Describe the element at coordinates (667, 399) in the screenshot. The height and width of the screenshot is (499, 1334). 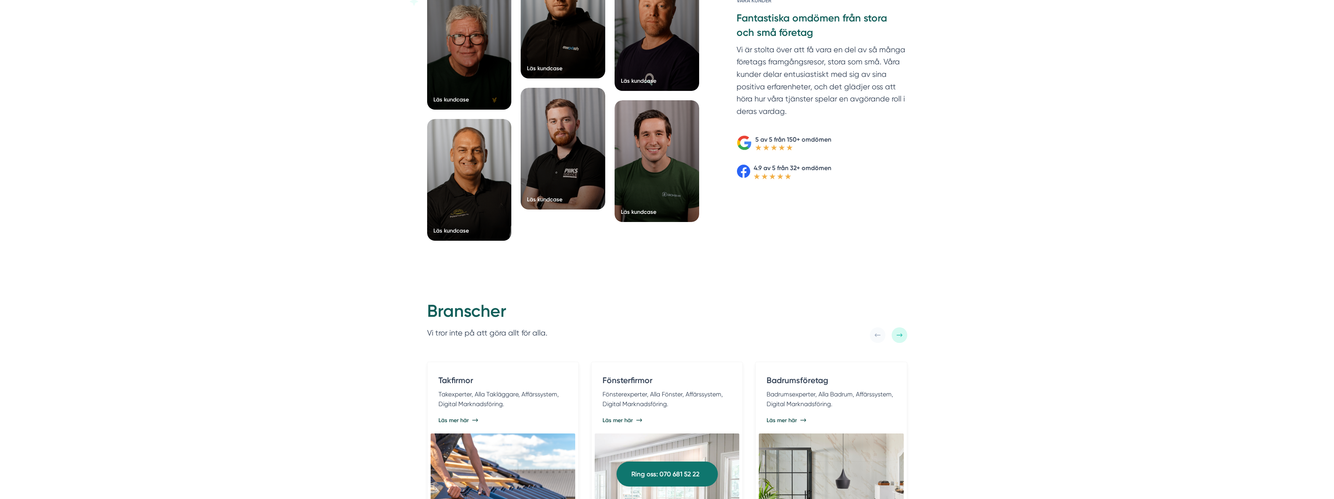
I see `p: Fönsterexperter, Alla Fönster, Affärssystem, Digital Marknadsföring.` at that location.